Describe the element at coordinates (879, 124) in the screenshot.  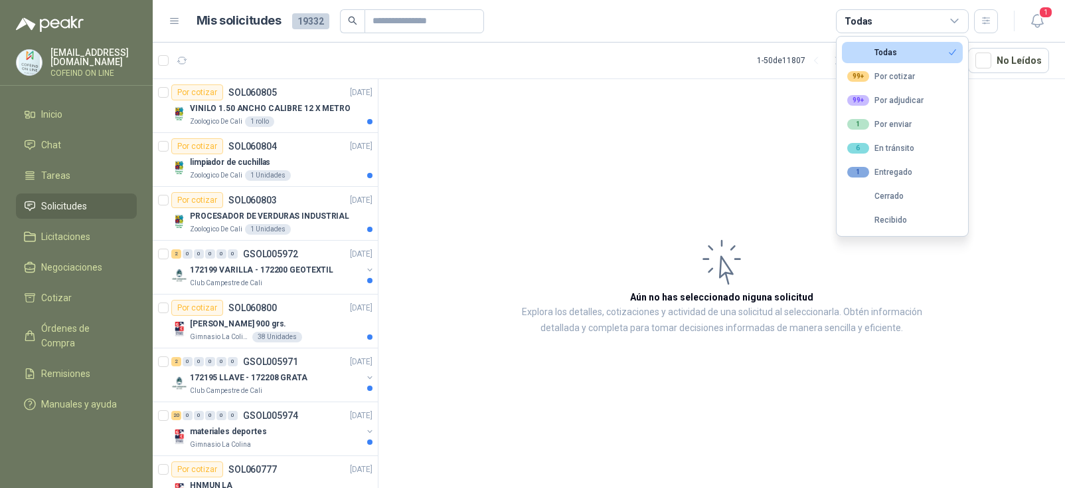
I see `div: Por enviar` at that location.